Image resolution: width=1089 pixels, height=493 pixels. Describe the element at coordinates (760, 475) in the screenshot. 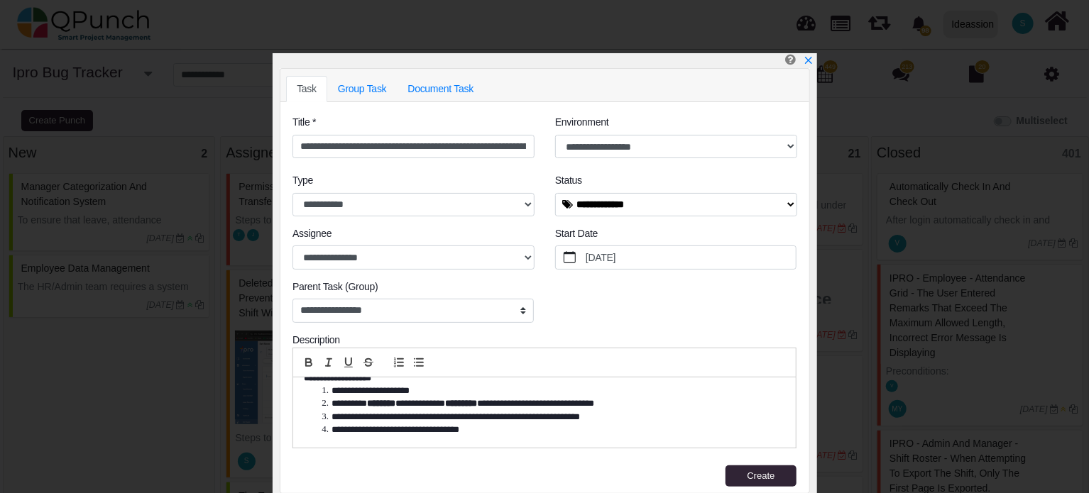

I see `span: Create` at that location.